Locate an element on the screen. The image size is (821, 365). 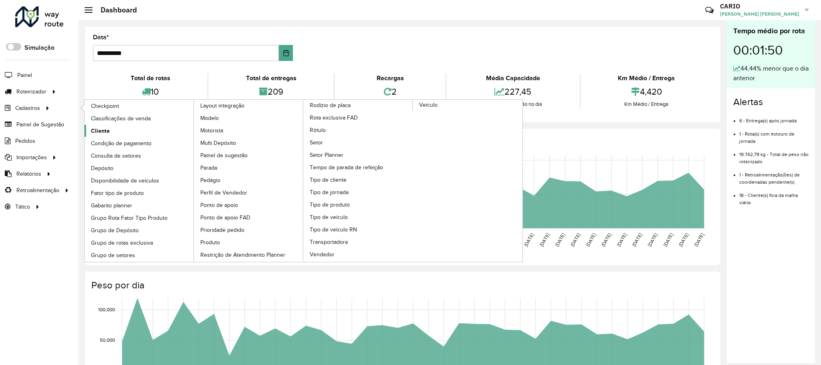
span: Tempo de parada de refeição is located at coordinates (346, 167).